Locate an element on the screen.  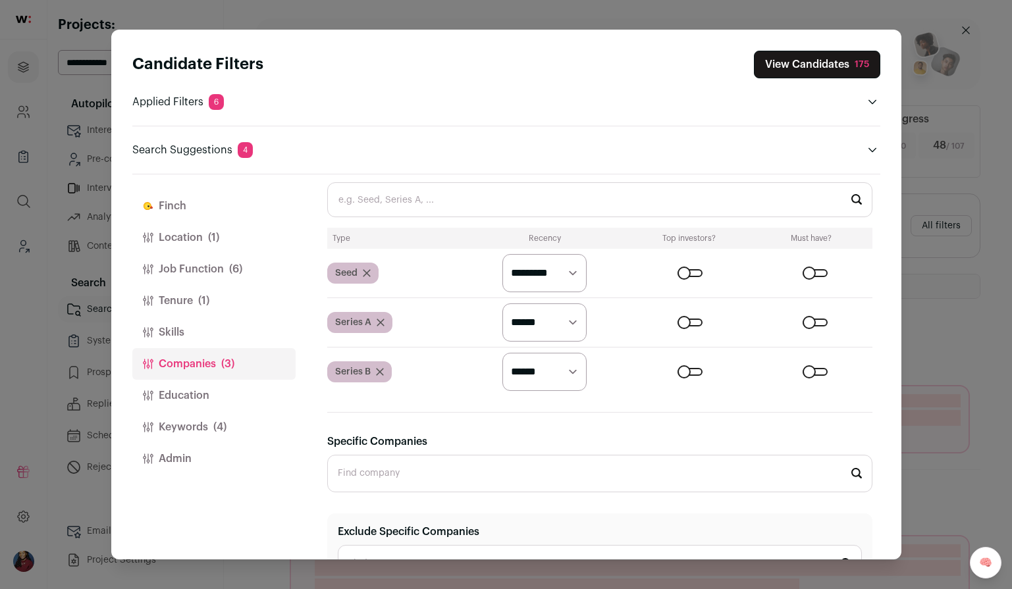
button: Close search preferences is located at coordinates (817, 65).